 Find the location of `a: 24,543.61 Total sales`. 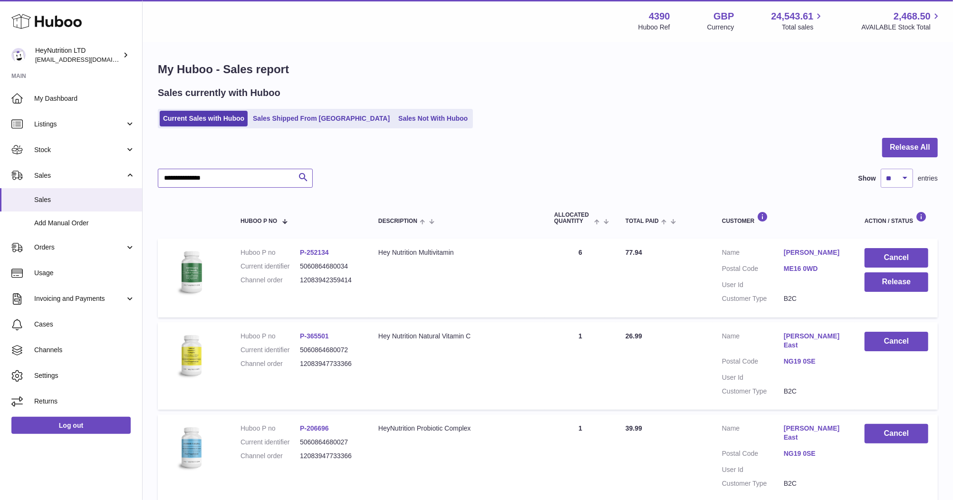

a: 24,543.61 Total sales is located at coordinates (798, 21).